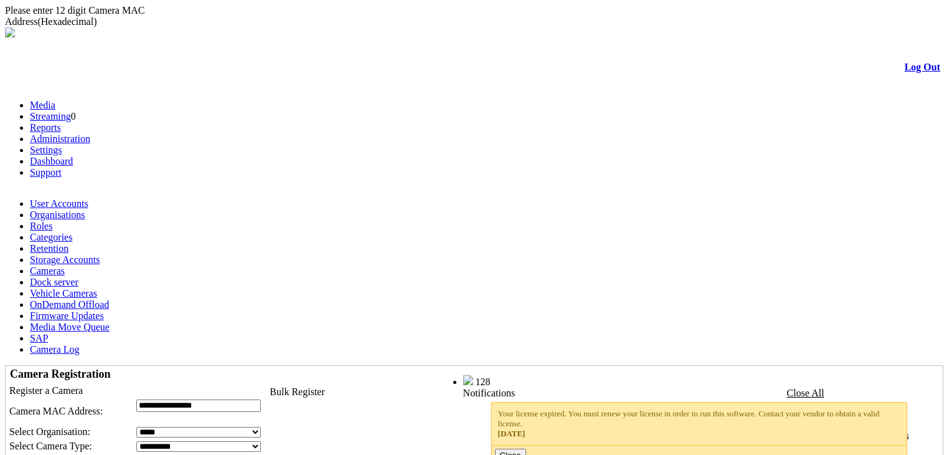  I want to click on div: Your license expired. You must renew your license in order to run this software. Contact your ven..., so click(699, 424).